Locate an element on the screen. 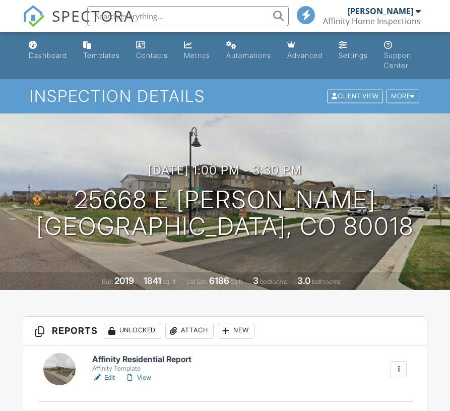  span: sq. ft. is located at coordinates (170, 281).